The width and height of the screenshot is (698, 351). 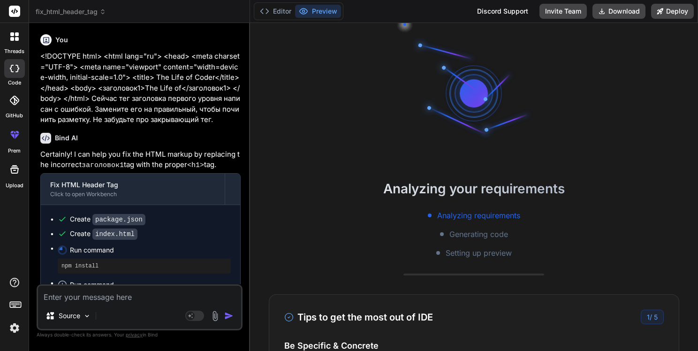 I want to click on div: Click to open Workbench, so click(x=133, y=194).